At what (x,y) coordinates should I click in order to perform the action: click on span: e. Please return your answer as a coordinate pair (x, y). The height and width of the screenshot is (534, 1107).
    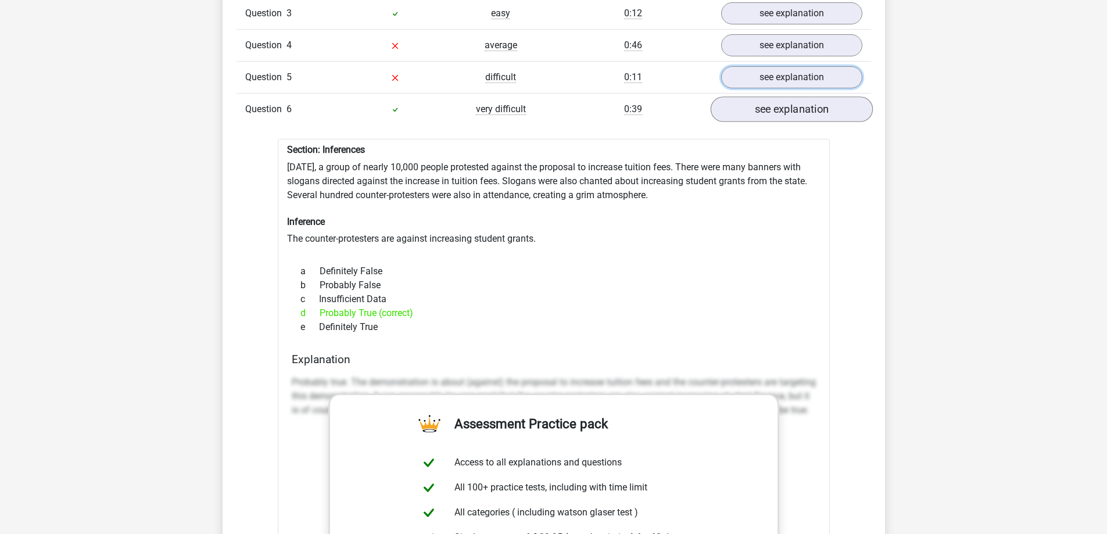
    Looking at the image, I should click on (310, 327).